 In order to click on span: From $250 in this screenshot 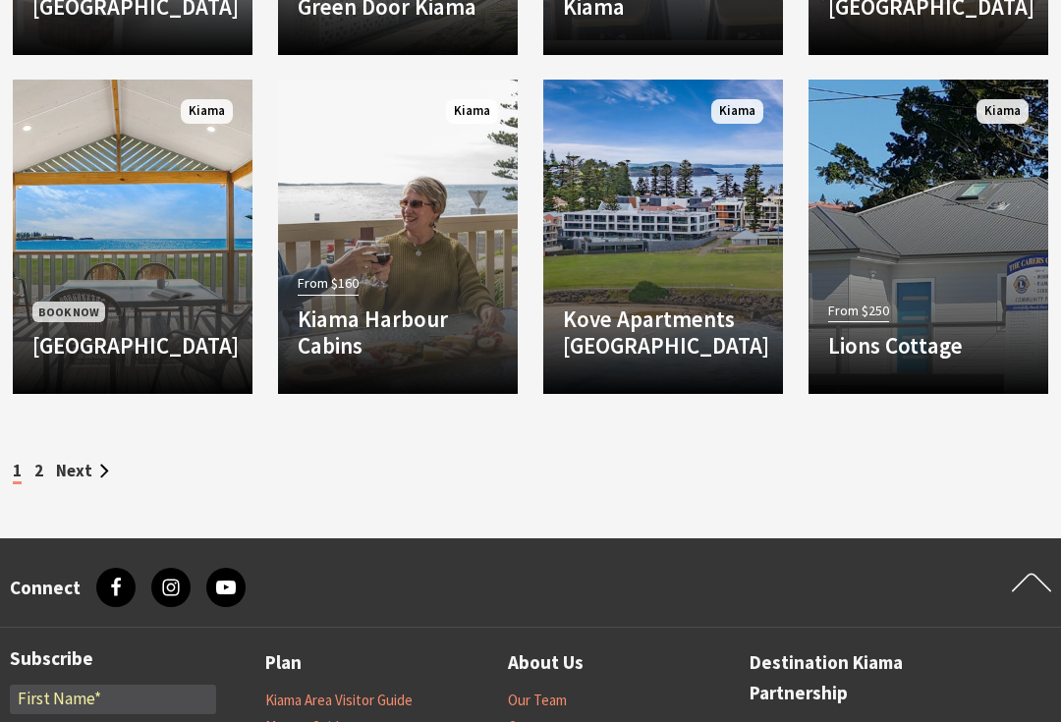, I will do `click(859, 311)`.